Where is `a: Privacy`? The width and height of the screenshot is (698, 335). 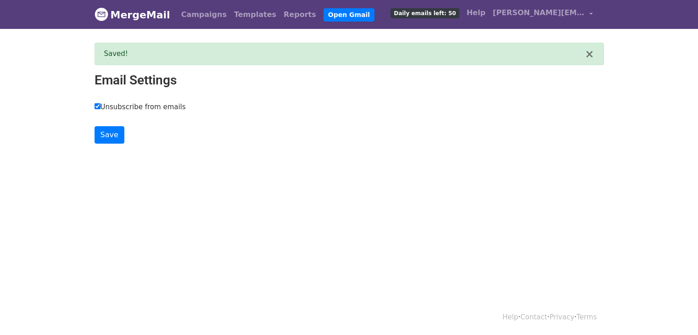
a: Privacy is located at coordinates (562, 317).